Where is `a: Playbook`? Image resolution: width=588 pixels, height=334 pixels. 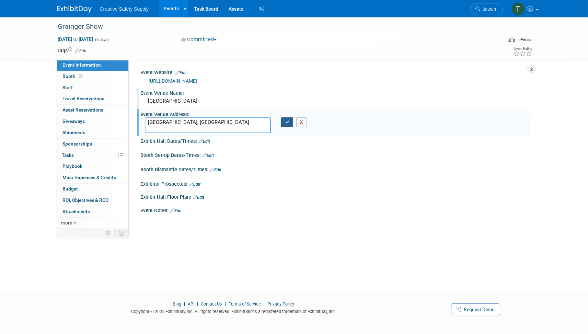
a: Playbook is located at coordinates (93, 166).